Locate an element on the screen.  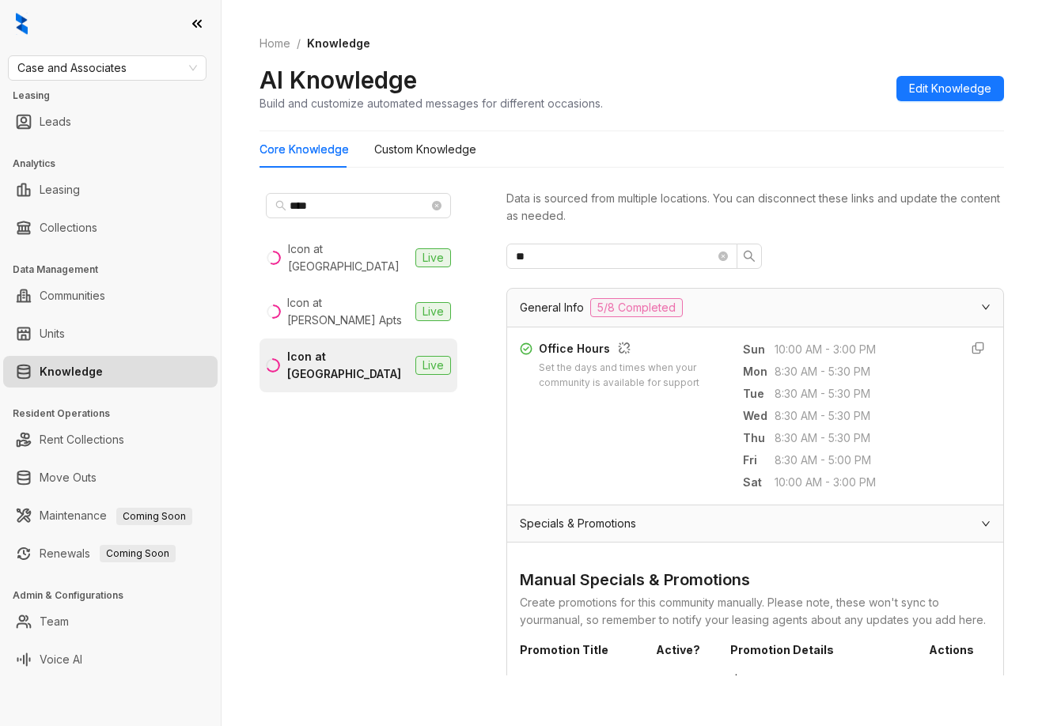
h2: AI Knowledge is located at coordinates (338, 80).